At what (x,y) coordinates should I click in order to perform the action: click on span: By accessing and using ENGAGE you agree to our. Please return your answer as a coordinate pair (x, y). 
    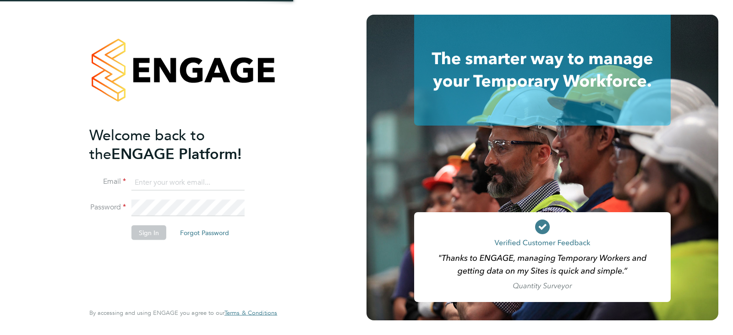
    Looking at the image, I should click on (183, 312).